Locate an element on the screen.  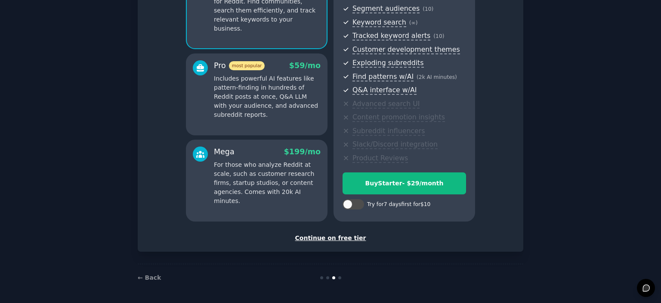
span: Tracked keyword alerts is located at coordinates (391, 36).